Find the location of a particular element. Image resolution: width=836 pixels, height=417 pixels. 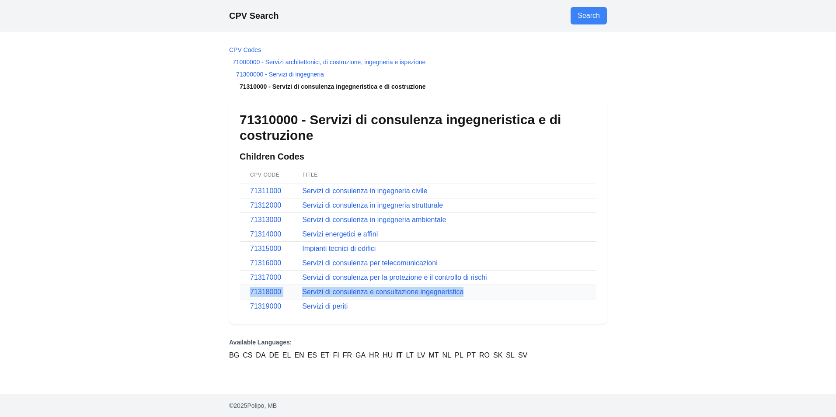

th: Title is located at coordinates (444, 175).